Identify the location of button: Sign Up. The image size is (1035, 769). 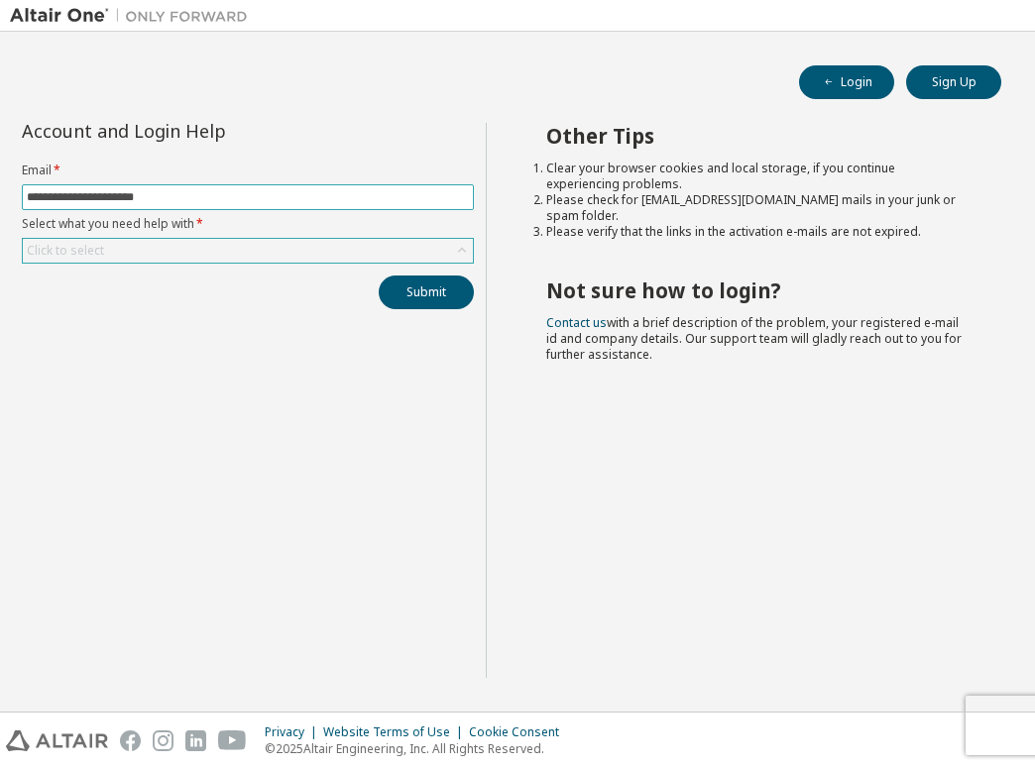
(953, 82).